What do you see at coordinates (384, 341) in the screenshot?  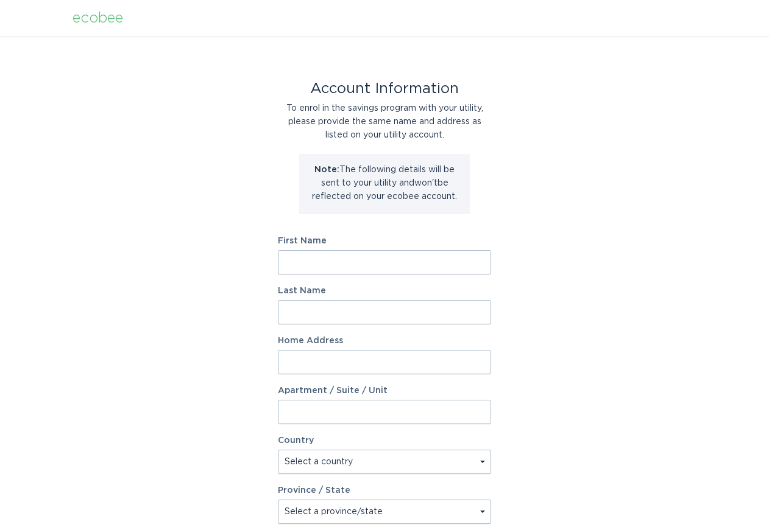 I see `label: Home Address` at bounding box center [384, 341].